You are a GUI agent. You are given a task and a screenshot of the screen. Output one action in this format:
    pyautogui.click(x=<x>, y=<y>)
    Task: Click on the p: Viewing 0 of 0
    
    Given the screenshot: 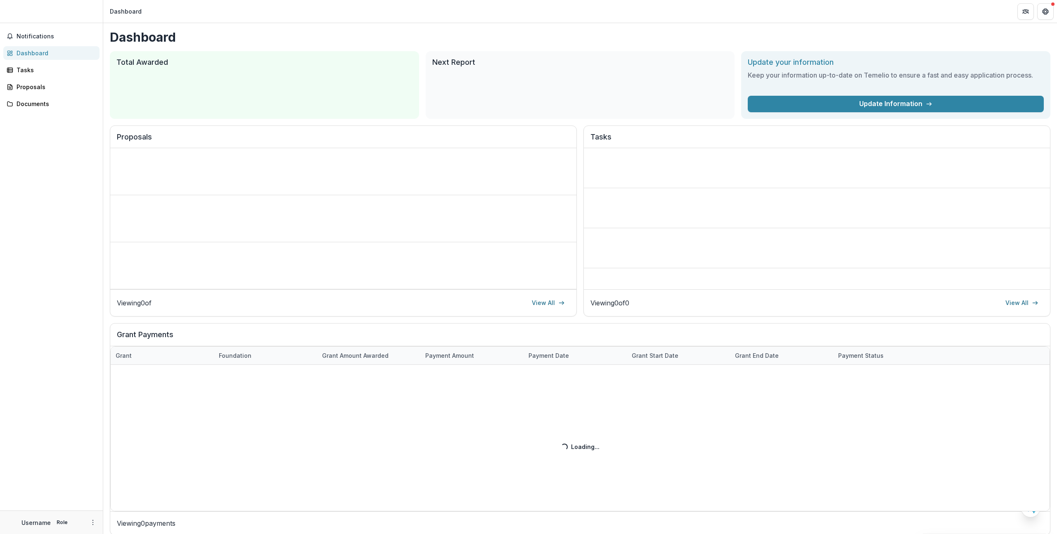 What is the action you would take?
    pyautogui.click(x=610, y=303)
    